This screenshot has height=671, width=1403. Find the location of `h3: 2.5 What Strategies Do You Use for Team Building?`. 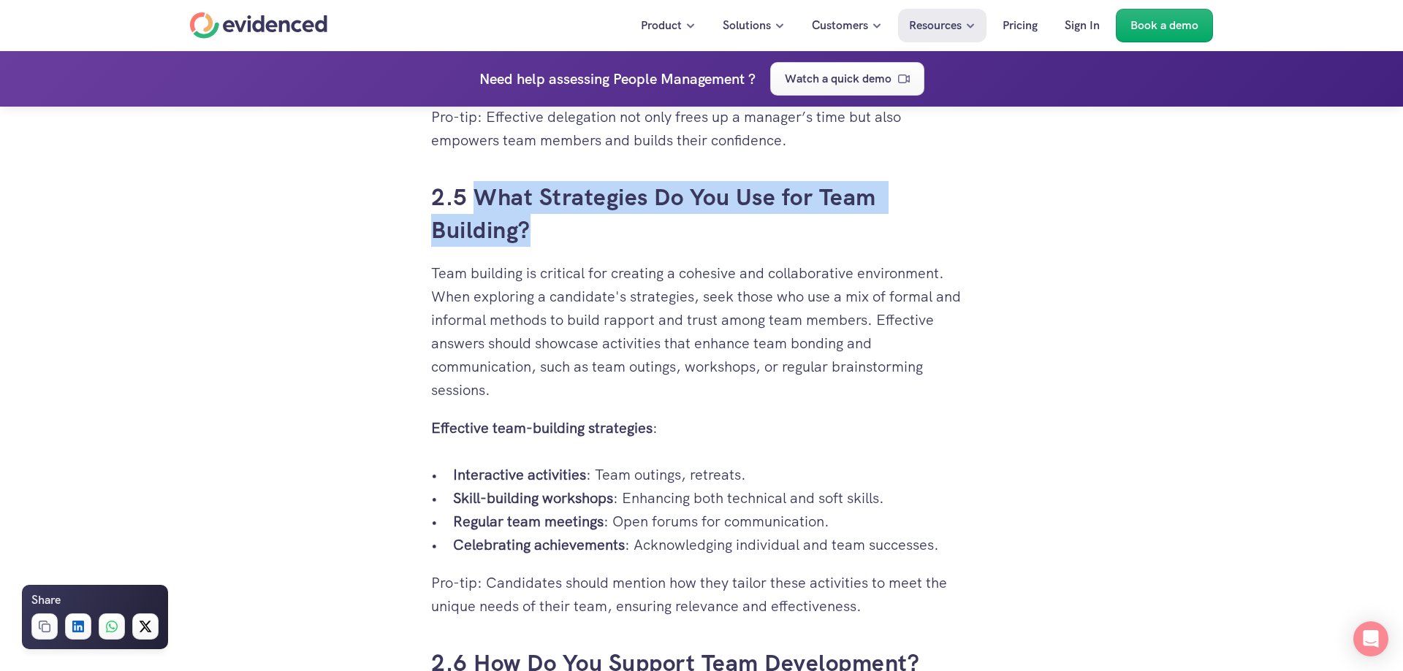

h3: 2.5 What Strategies Do You Use for Team Building? is located at coordinates (701, 214).